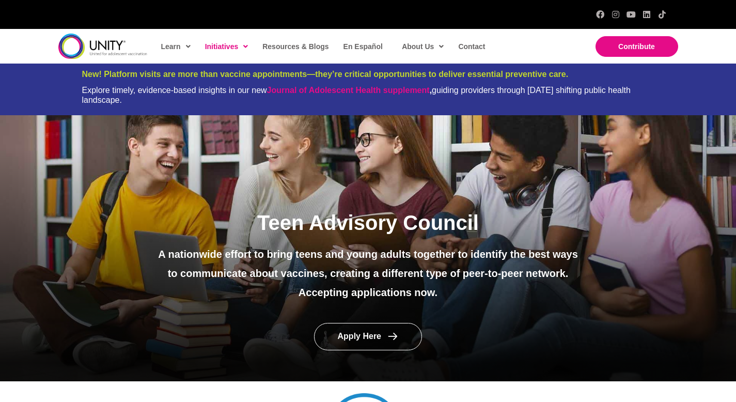 This screenshot has width=736, height=402. I want to click on span: Contact, so click(471, 46).